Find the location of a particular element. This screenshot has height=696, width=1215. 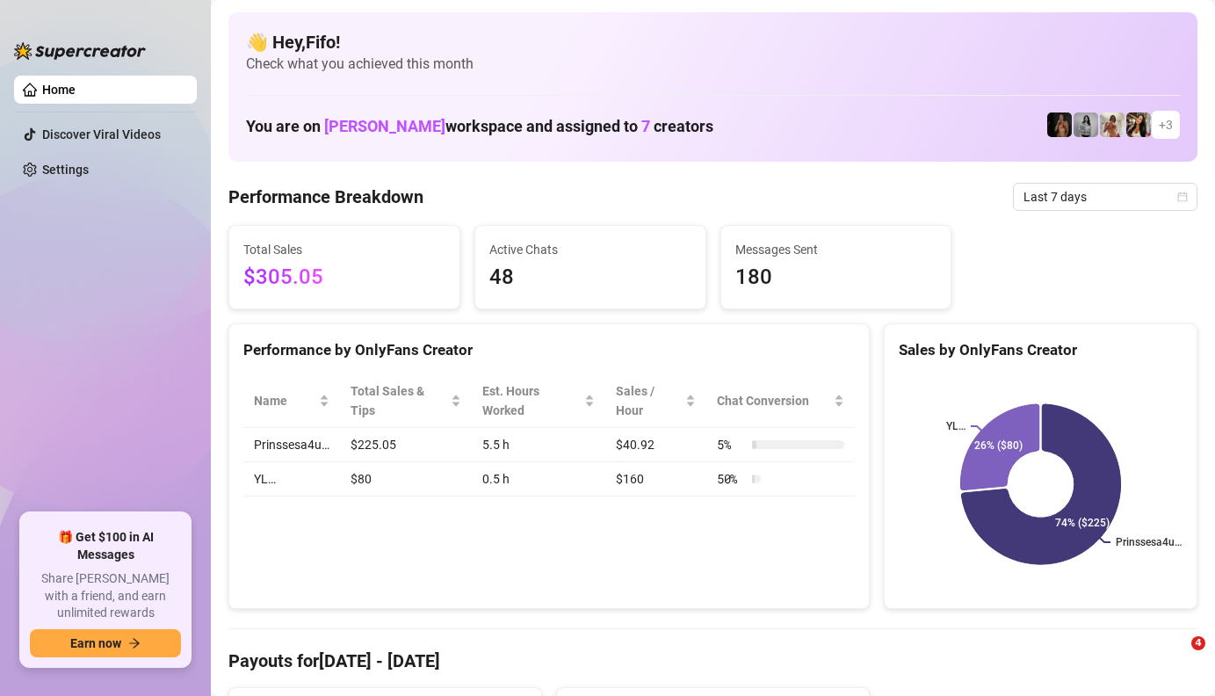

span: Chat Conversion is located at coordinates (773, 400).